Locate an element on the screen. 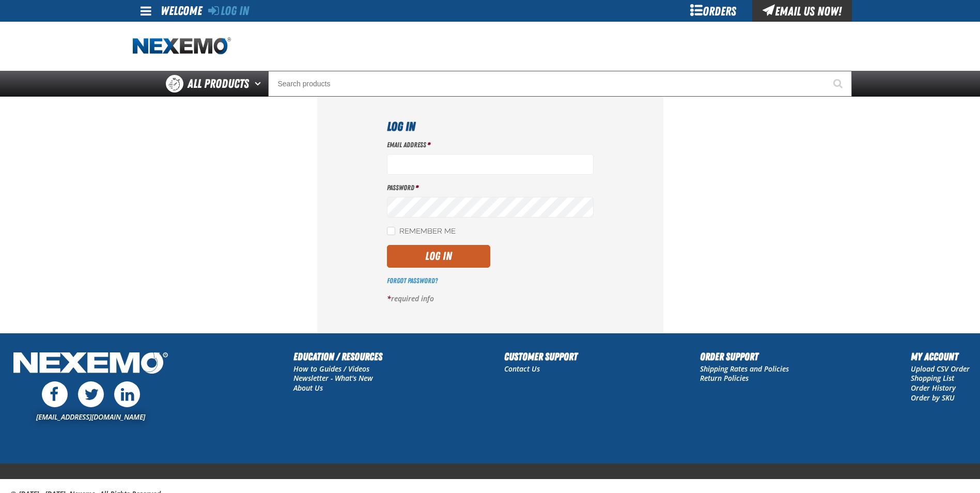 This screenshot has width=980, height=493. a: Return Policies is located at coordinates (724, 378).